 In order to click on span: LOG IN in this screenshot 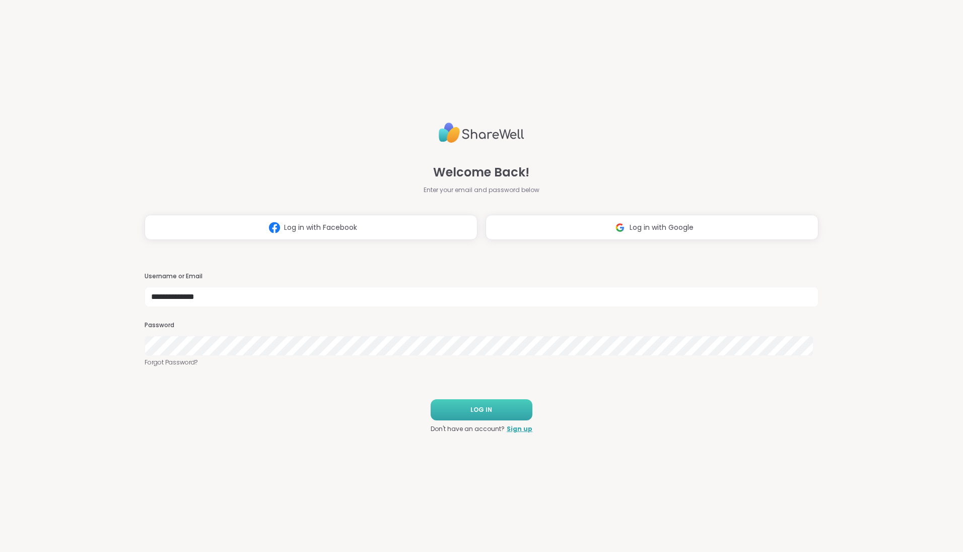, I will do `click(481, 410)`.